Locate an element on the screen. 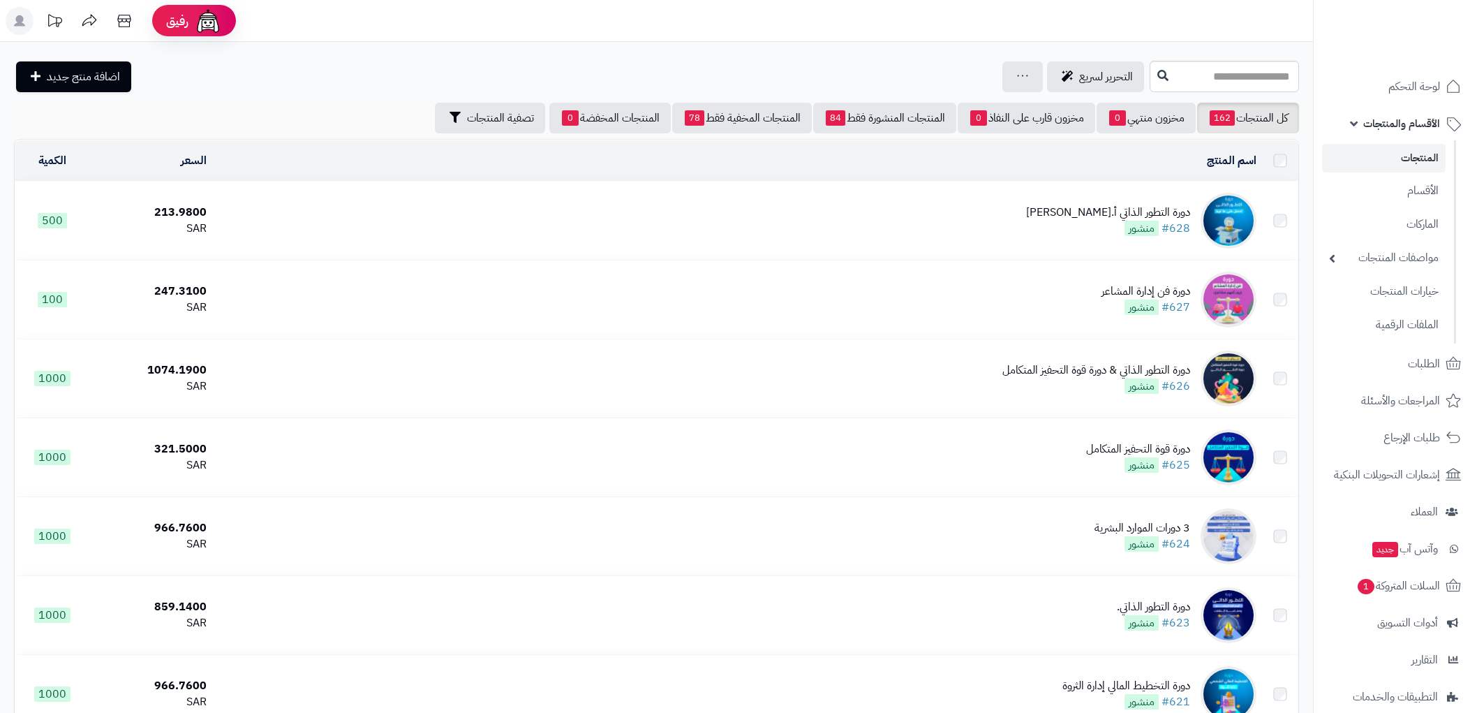 Image resolution: width=1477 pixels, height=713 pixels. a: الماركات is located at coordinates (1384, 224).